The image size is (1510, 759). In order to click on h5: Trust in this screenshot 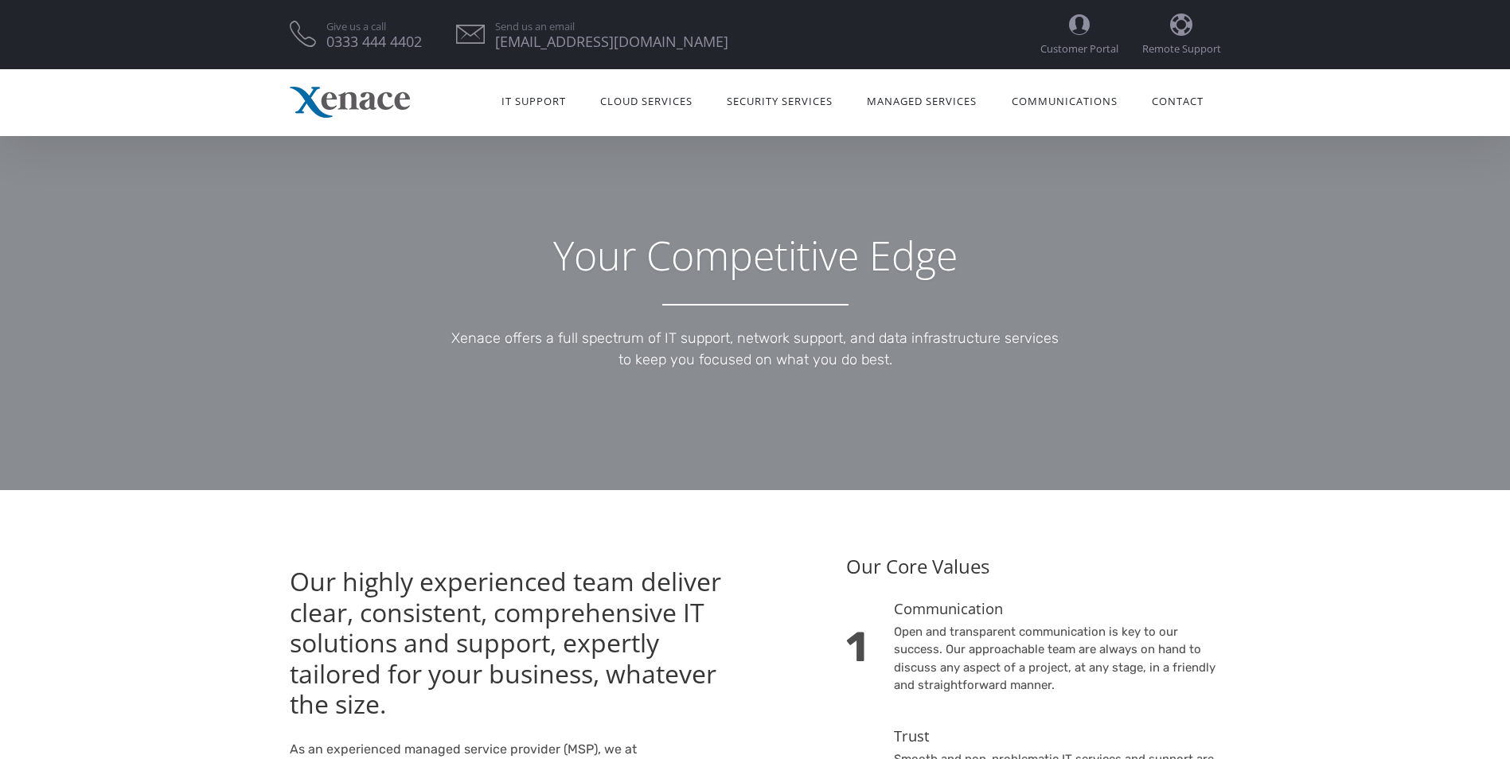, I will do `click(1057, 736)`.